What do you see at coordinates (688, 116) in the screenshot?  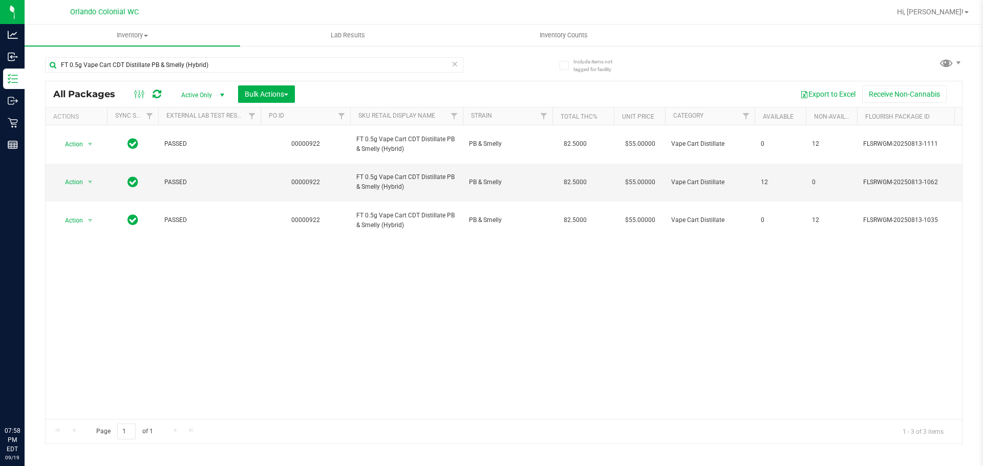 I see `a: Category` at bounding box center [688, 116].